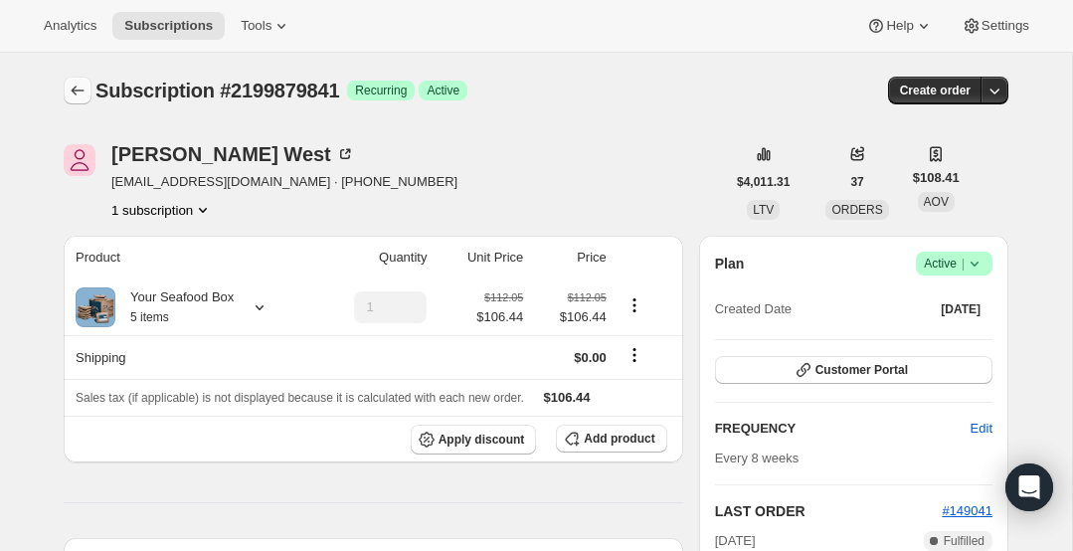 The image size is (1073, 551). What do you see at coordinates (174, 307) in the screenshot?
I see `div: Your Seafood Box` at bounding box center [174, 307].